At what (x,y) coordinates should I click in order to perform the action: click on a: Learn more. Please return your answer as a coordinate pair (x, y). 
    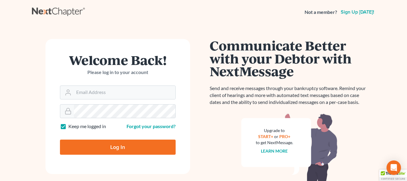
    Looking at the image, I should click on (274, 150).